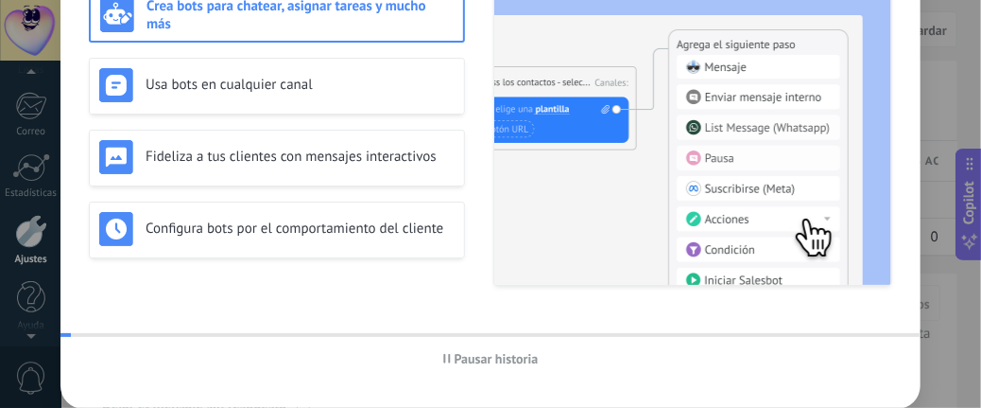  What do you see at coordinates (300, 228) in the screenshot?
I see `h3: Configura bots por el comportamiento del cliente` at bounding box center [300, 228].